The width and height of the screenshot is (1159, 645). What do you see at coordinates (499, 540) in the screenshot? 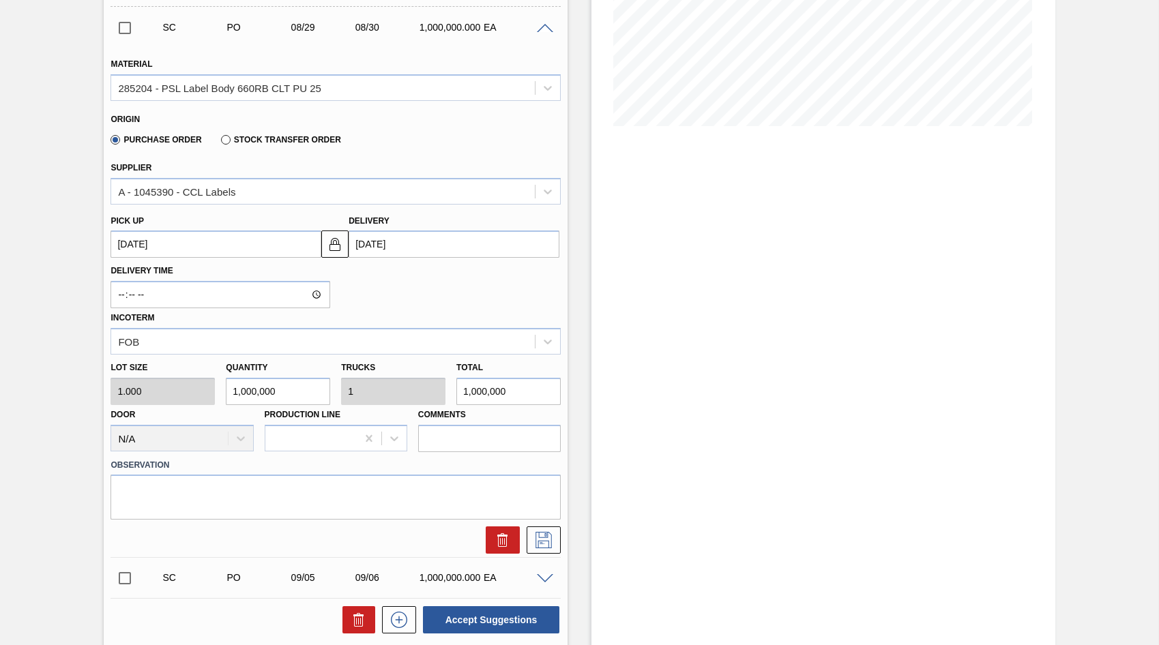
I see `div: Delete Suggestion` at bounding box center [499, 540].